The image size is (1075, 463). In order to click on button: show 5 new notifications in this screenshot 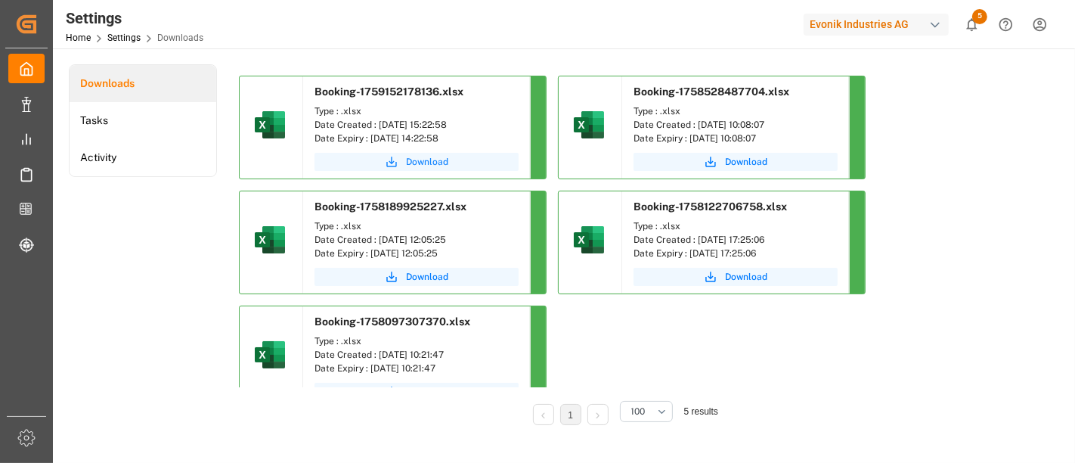, I will do `click(971, 24)`.